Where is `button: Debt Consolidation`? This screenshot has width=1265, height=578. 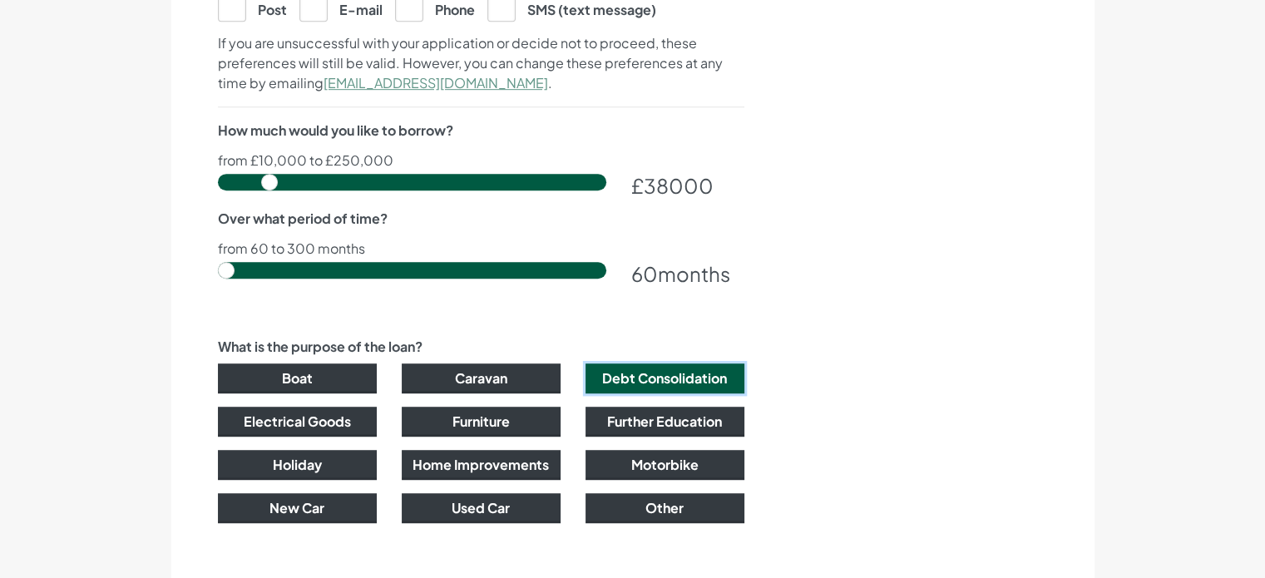
button: Debt Consolidation is located at coordinates (664, 378).